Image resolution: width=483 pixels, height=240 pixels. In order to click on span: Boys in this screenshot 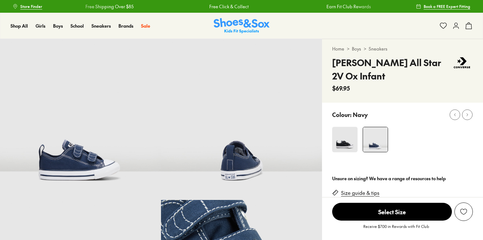, I will do `click(58, 26)`.